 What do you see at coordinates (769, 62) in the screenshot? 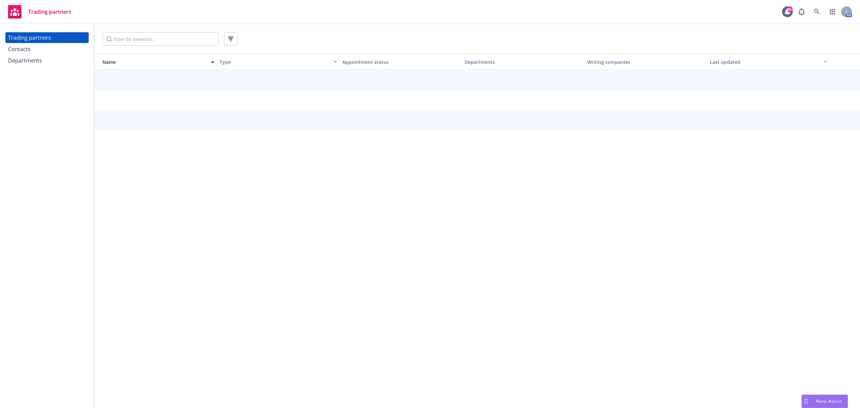
I see `button: Last updated` at bounding box center [769, 62].